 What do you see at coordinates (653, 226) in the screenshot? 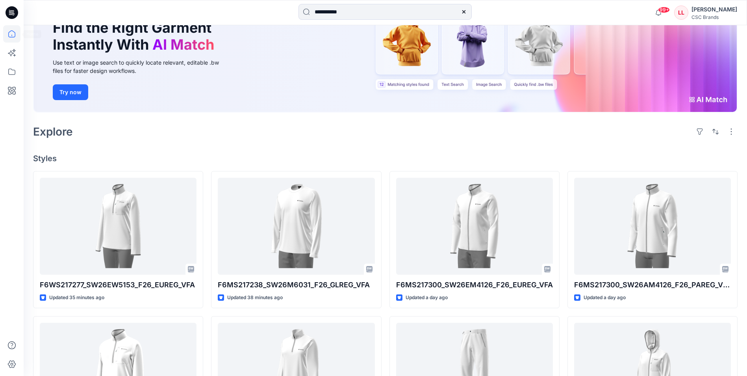
I see `a: F6MS217300_SW26AM4126_F26_PAREG_VFA` at bounding box center [653, 226].